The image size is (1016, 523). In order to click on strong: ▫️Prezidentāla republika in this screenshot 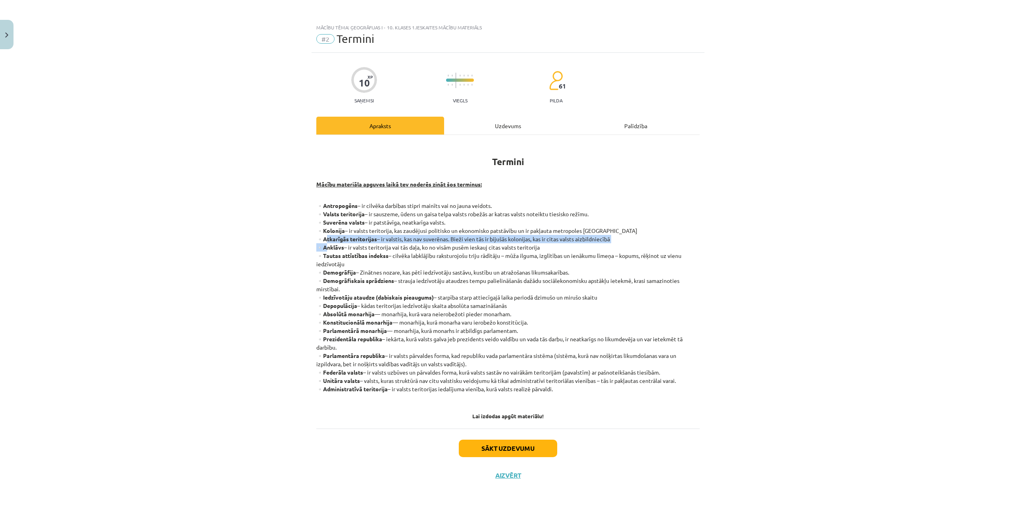, I will do `click(349, 339)`.